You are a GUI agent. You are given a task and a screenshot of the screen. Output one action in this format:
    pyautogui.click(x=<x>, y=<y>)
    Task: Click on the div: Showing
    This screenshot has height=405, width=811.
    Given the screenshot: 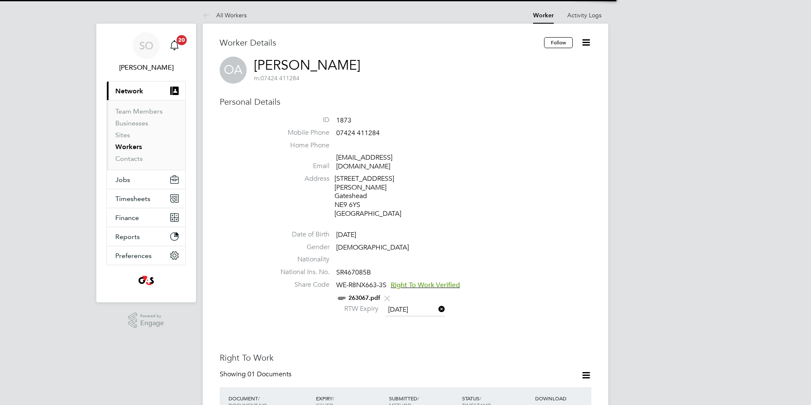 What is the action you would take?
    pyautogui.click(x=256, y=374)
    